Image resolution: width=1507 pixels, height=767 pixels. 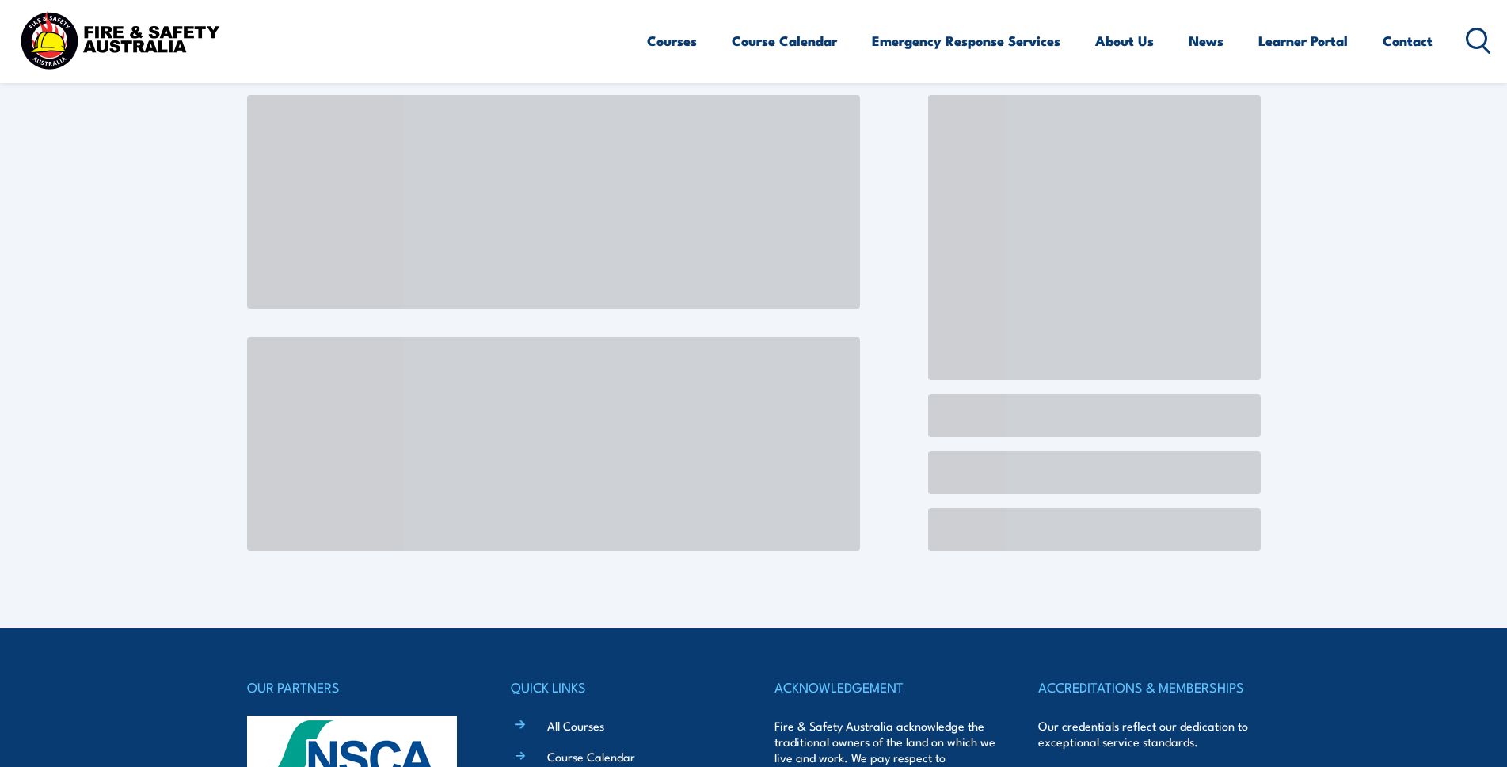 What do you see at coordinates (966, 40) in the screenshot?
I see `a: Emergency Response Services` at bounding box center [966, 40].